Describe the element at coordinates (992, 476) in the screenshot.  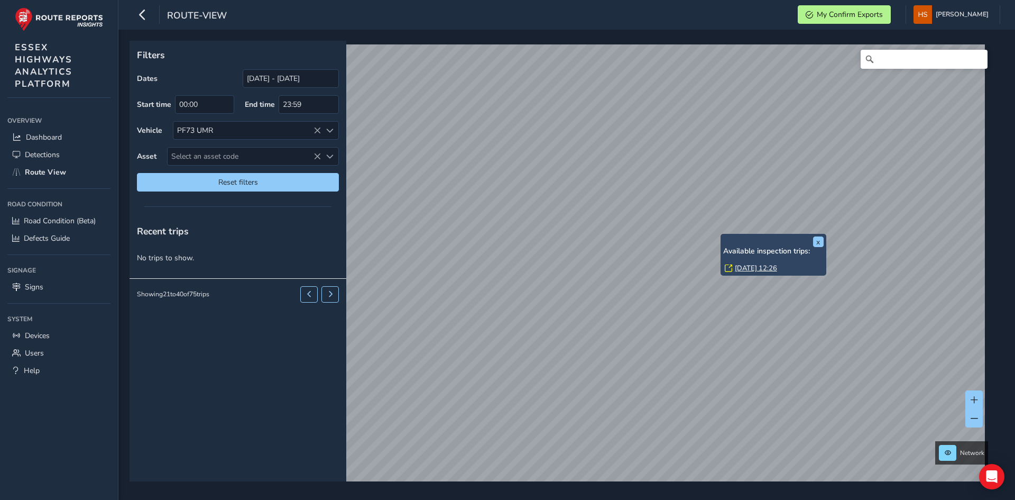
I see `div: Open Intercom Messenger` at that location.